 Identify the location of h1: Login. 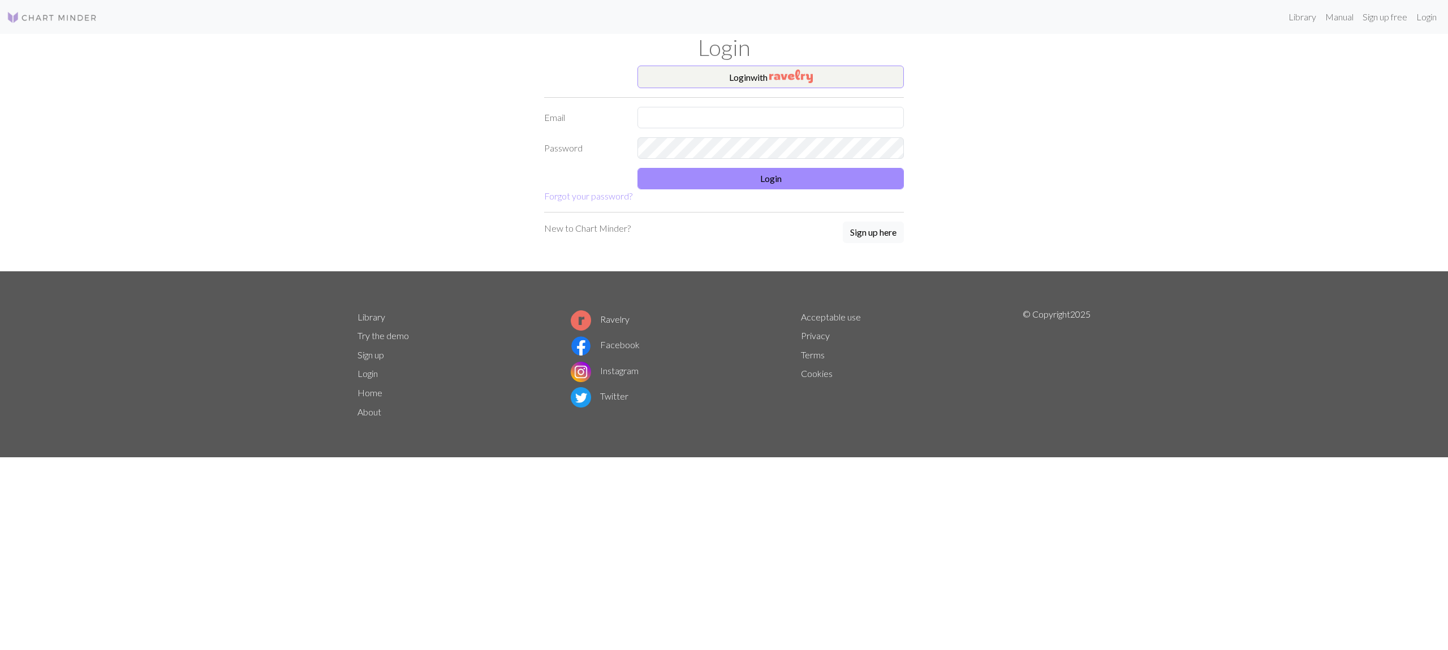
(724, 48).